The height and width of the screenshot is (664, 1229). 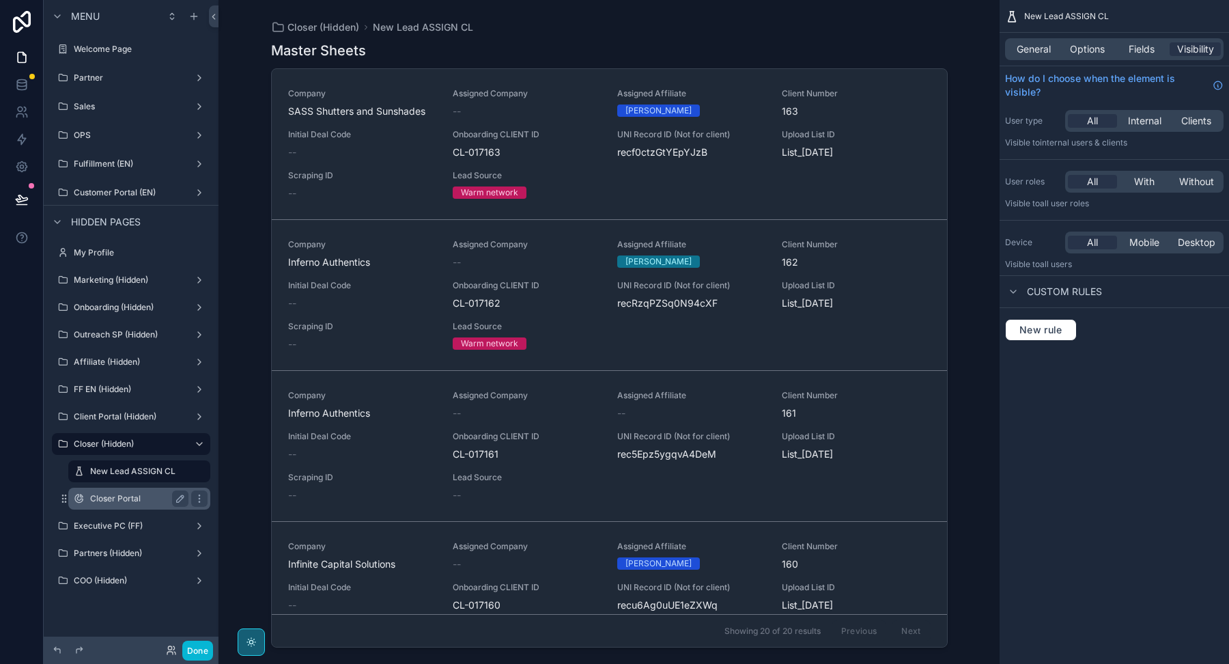 What do you see at coordinates (139, 498) in the screenshot?
I see `a: Closer Portal` at bounding box center [139, 498].